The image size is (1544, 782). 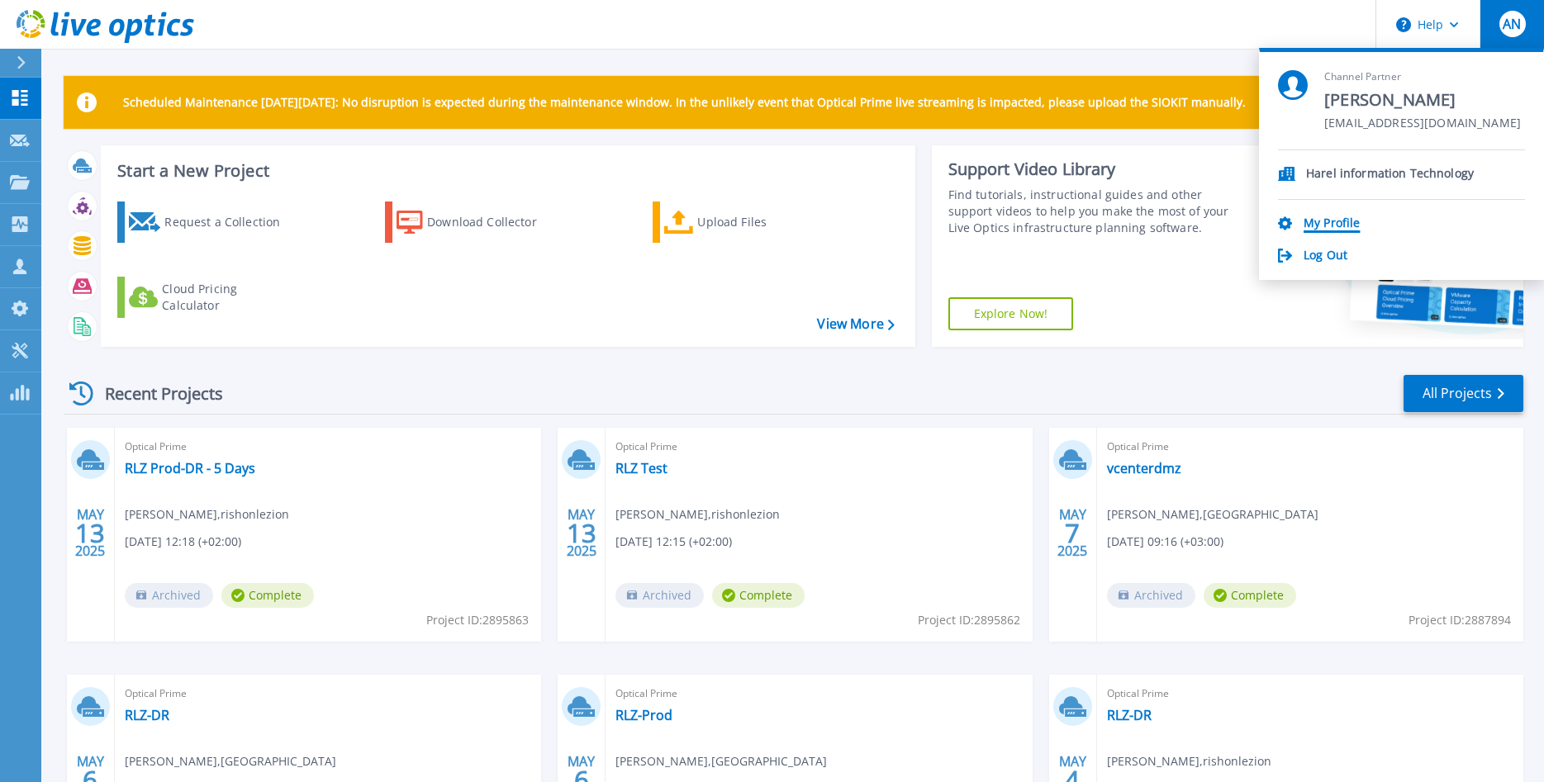 I want to click on a: RLZ-Prod, so click(x=643, y=715).